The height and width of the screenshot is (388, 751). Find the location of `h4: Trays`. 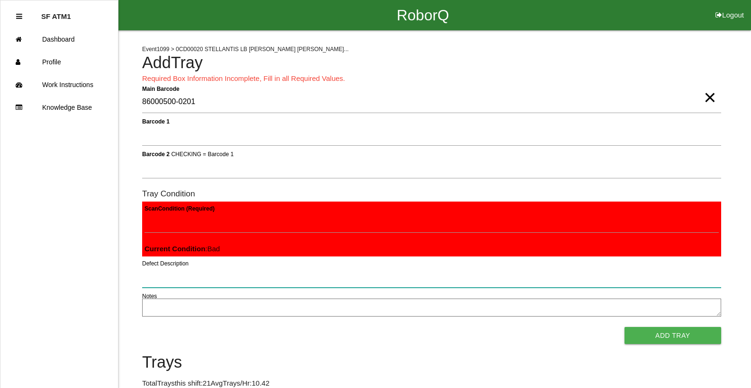

h4: Trays is located at coordinates (431, 363).